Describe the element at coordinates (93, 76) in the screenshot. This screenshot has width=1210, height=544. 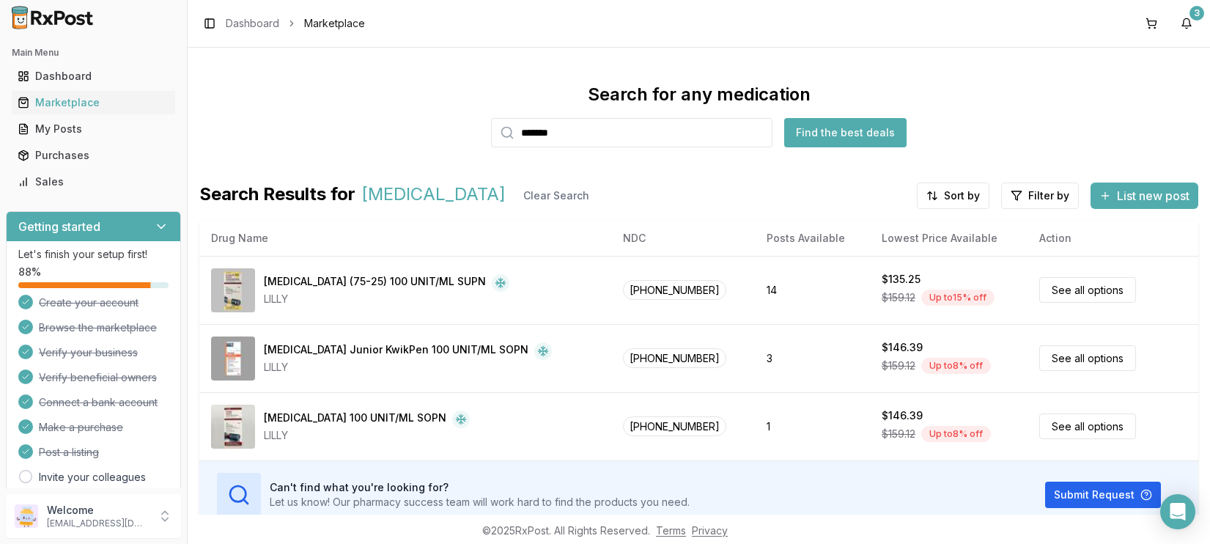
I see `button: Dashboard` at that location.